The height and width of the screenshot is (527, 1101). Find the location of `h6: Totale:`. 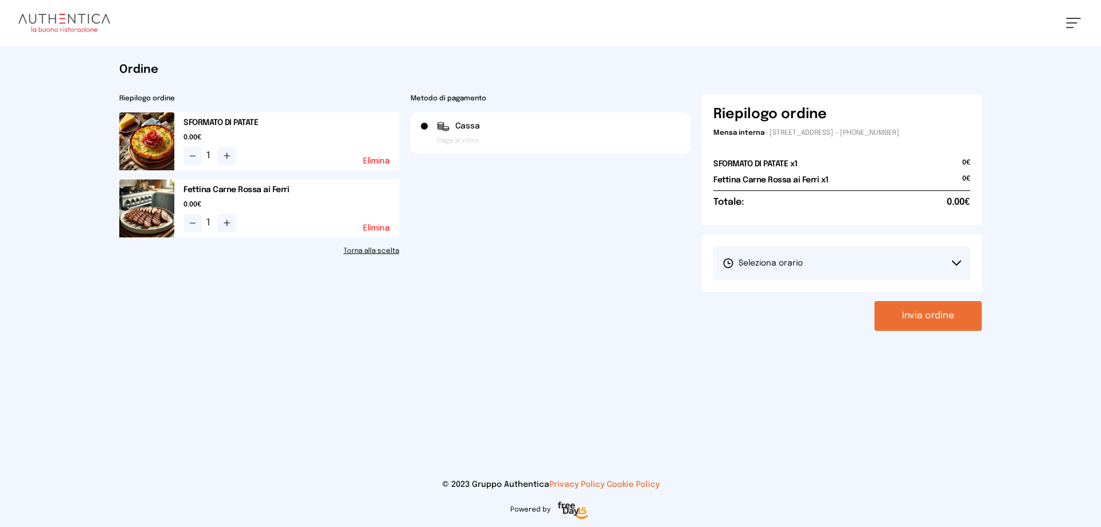

h6: Totale: is located at coordinates (729, 203).